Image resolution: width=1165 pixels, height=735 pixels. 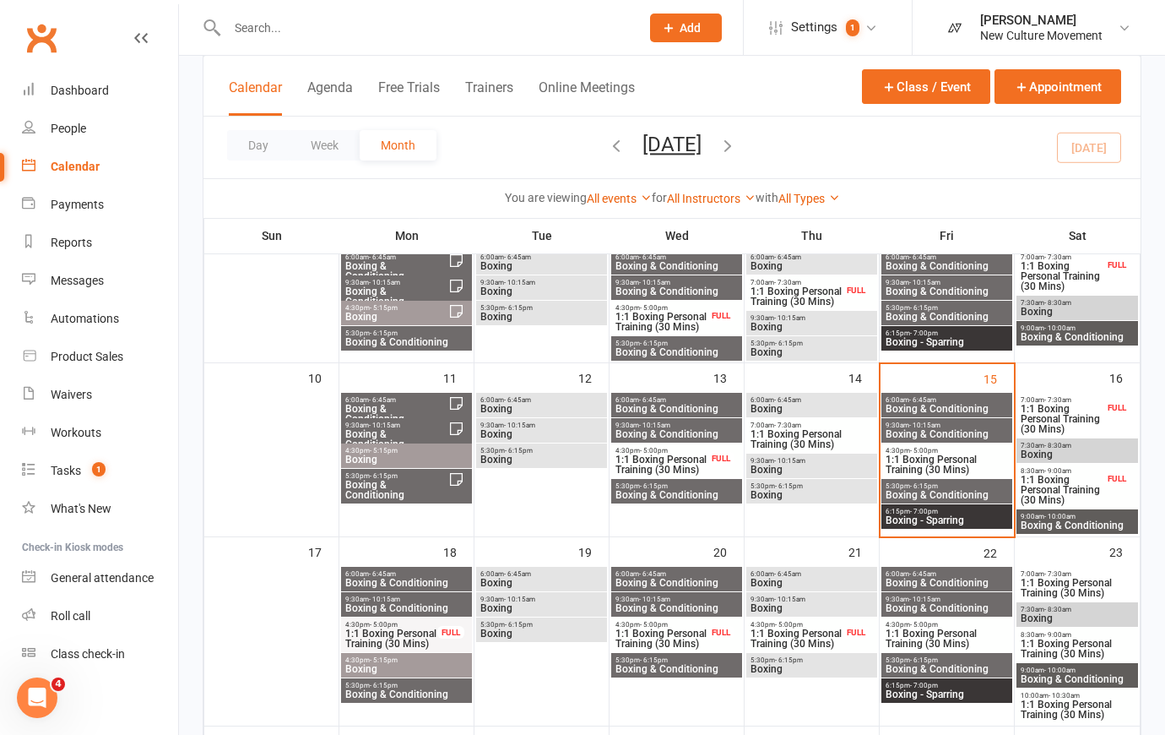 I want to click on button: Agenda, so click(x=330, y=97).